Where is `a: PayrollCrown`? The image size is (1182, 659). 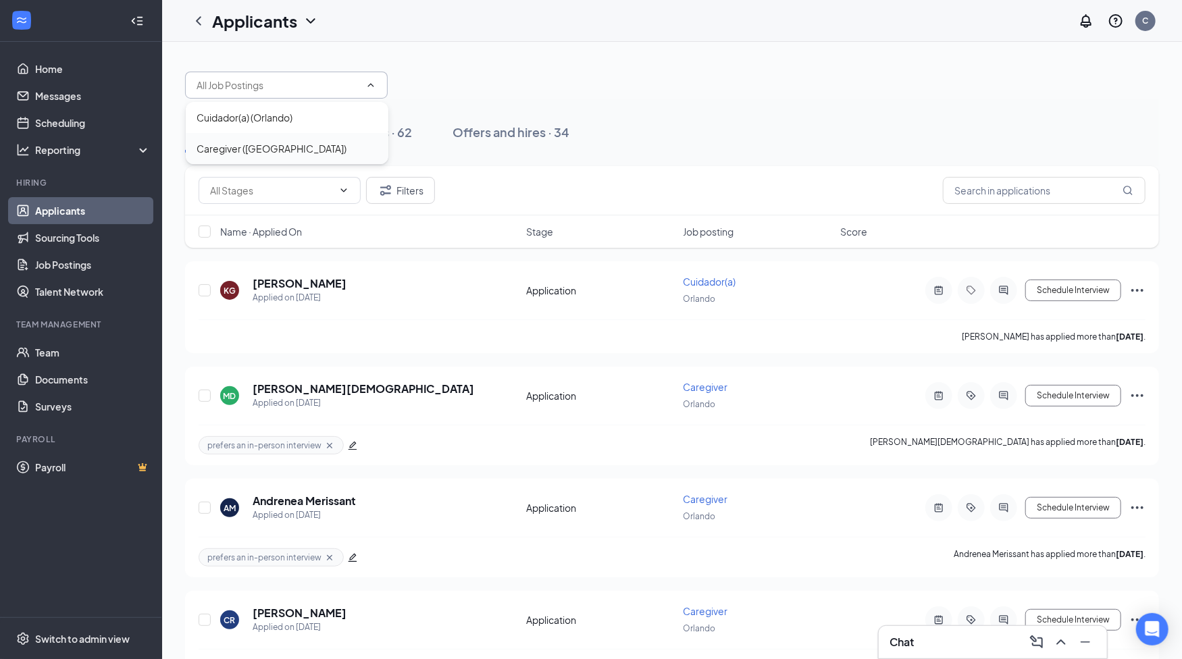
a: PayrollCrown is located at coordinates (93, 467).